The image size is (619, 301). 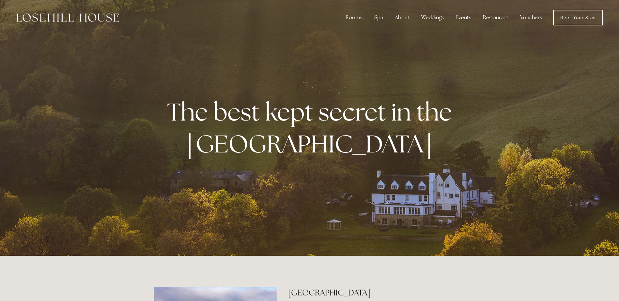 I want to click on div: Rooms, so click(x=354, y=18).